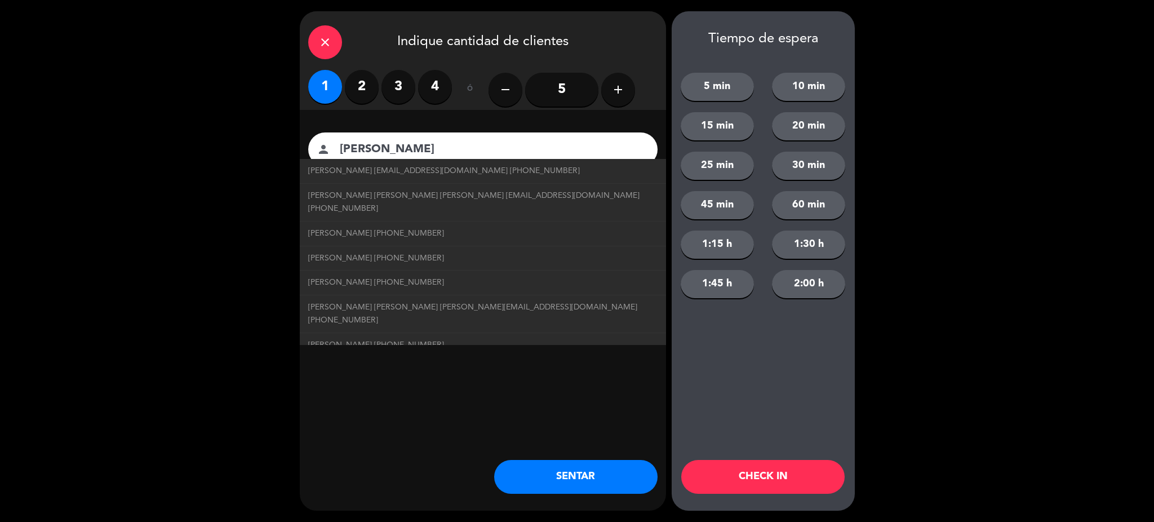 The height and width of the screenshot is (522, 1154). Describe the element at coordinates (398, 87) in the screenshot. I see `label: 3` at that location.